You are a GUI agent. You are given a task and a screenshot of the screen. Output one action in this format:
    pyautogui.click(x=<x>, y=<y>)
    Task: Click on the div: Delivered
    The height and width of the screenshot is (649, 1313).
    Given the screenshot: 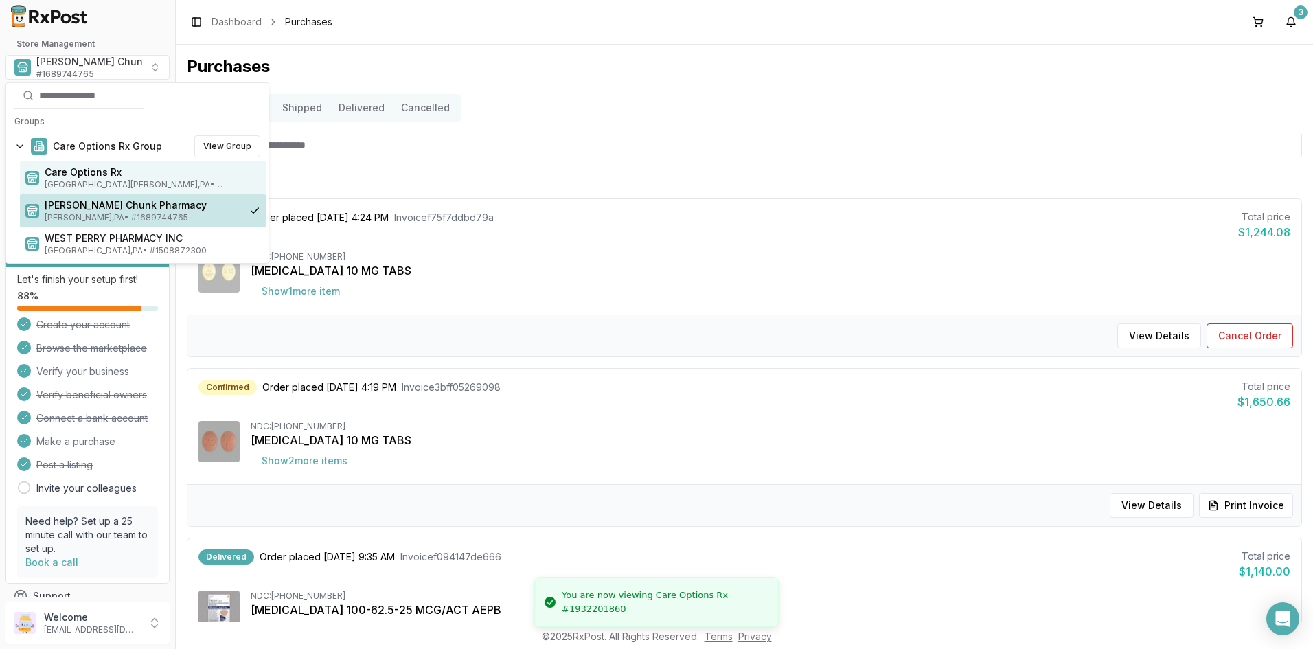 What is the action you would take?
    pyautogui.click(x=226, y=557)
    